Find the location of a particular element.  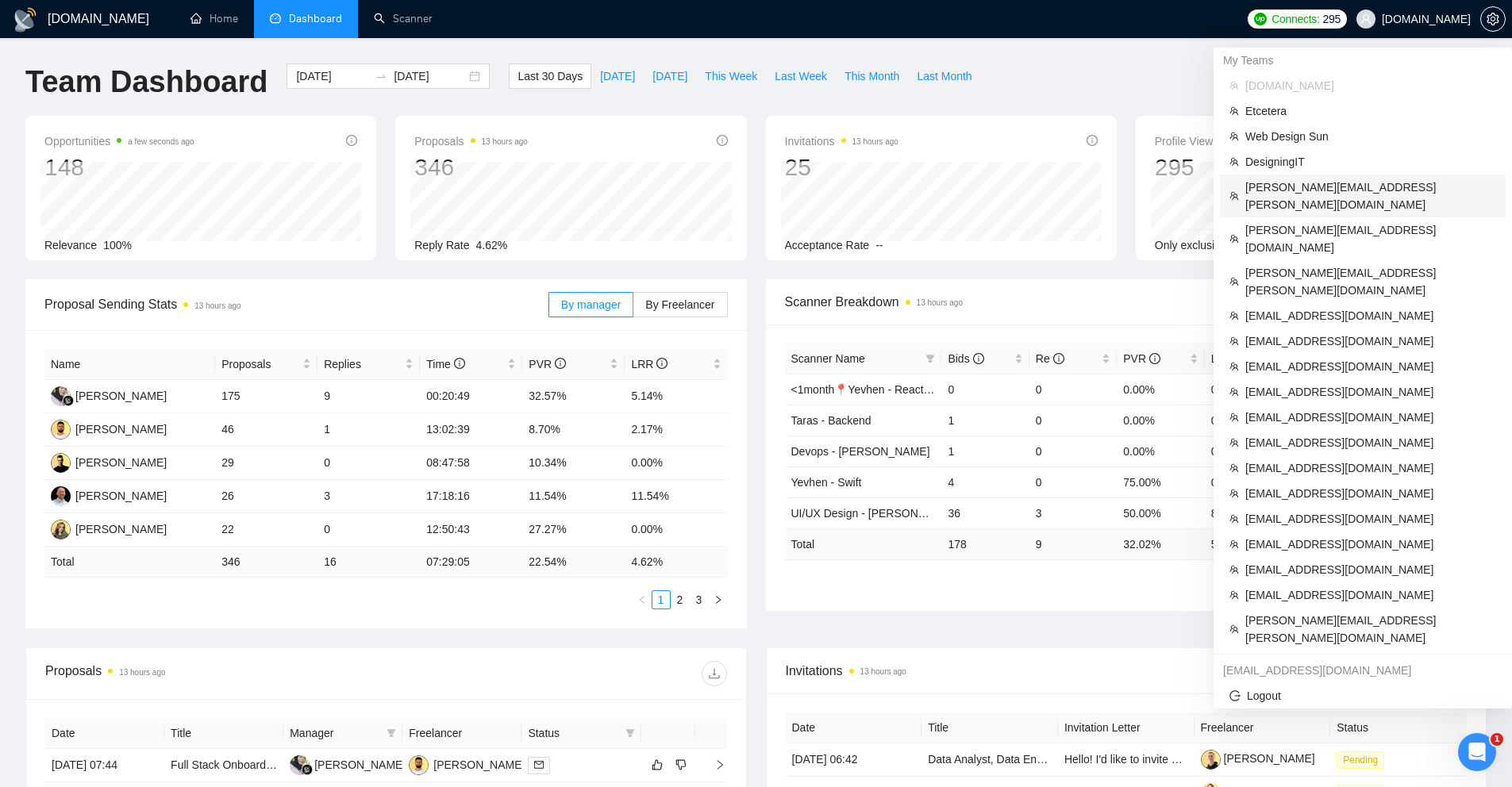

span: logout is located at coordinates (1235, 696).